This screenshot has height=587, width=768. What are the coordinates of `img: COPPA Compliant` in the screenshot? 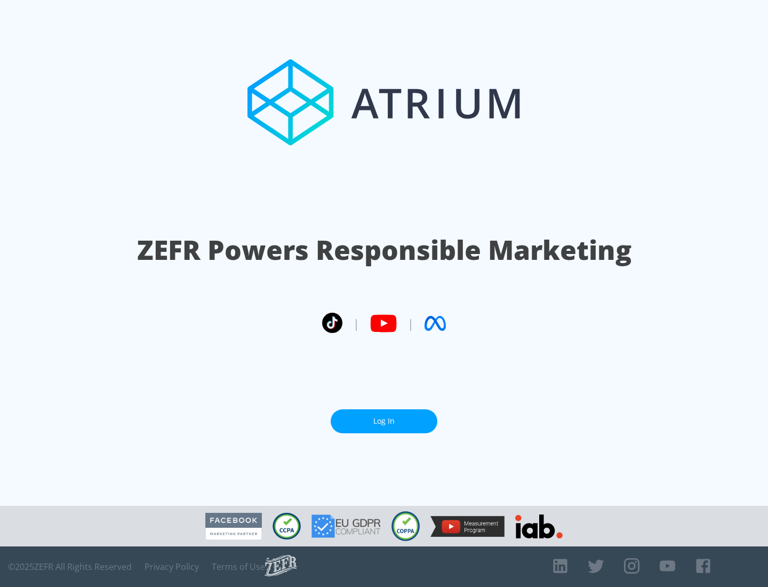 It's located at (405, 526).